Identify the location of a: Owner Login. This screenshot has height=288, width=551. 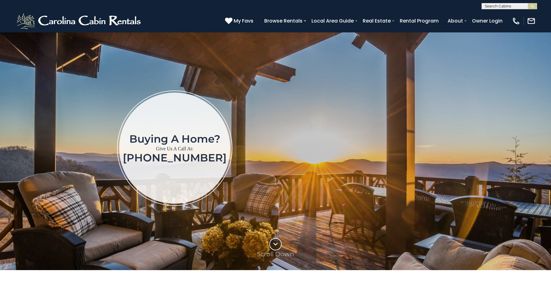
(487, 21).